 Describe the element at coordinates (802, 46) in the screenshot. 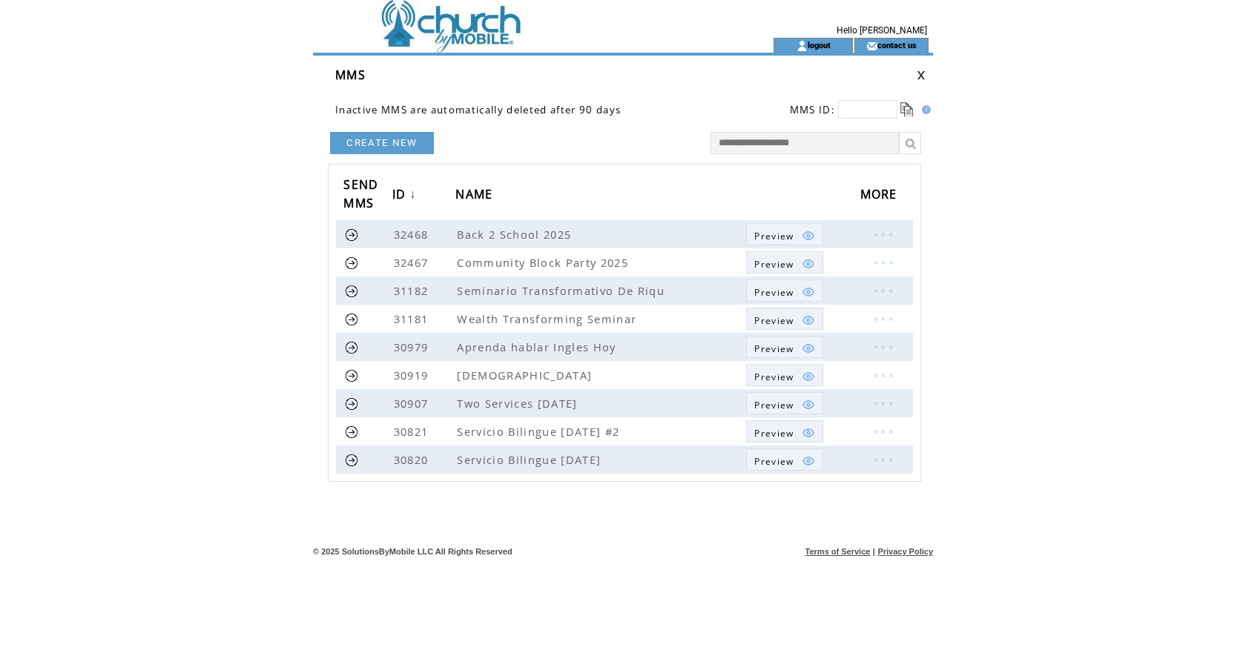

I see `img: account_icon.gif` at that location.